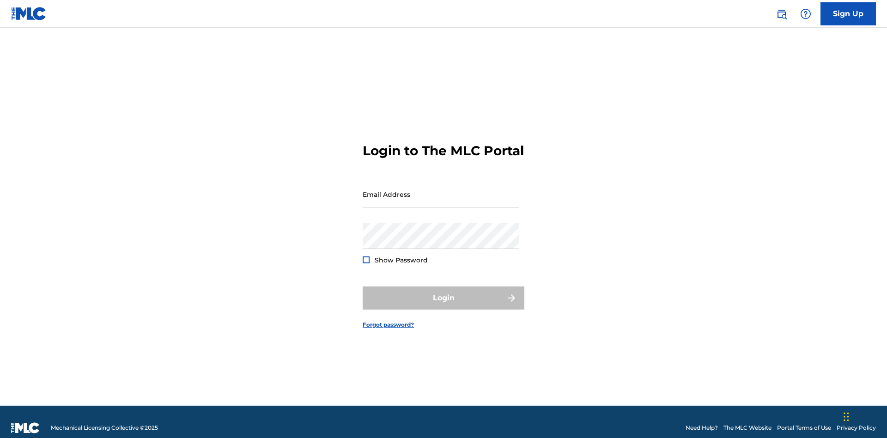 This screenshot has width=887, height=438. What do you see at coordinates (804, 428) in the screenshot?
I see `a: Portal Terms of Use` at bounding box center [804, 428].